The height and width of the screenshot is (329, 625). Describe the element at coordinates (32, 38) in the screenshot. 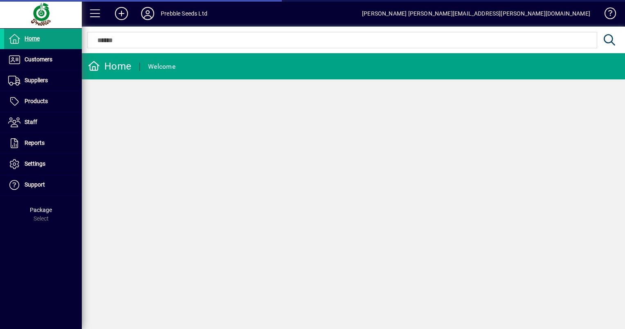

I see `span: Home` at that location.